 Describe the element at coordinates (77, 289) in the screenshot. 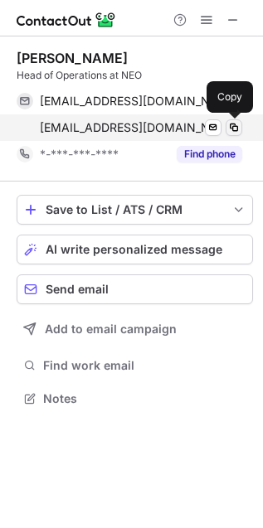

I see `span: Send email` at that location.